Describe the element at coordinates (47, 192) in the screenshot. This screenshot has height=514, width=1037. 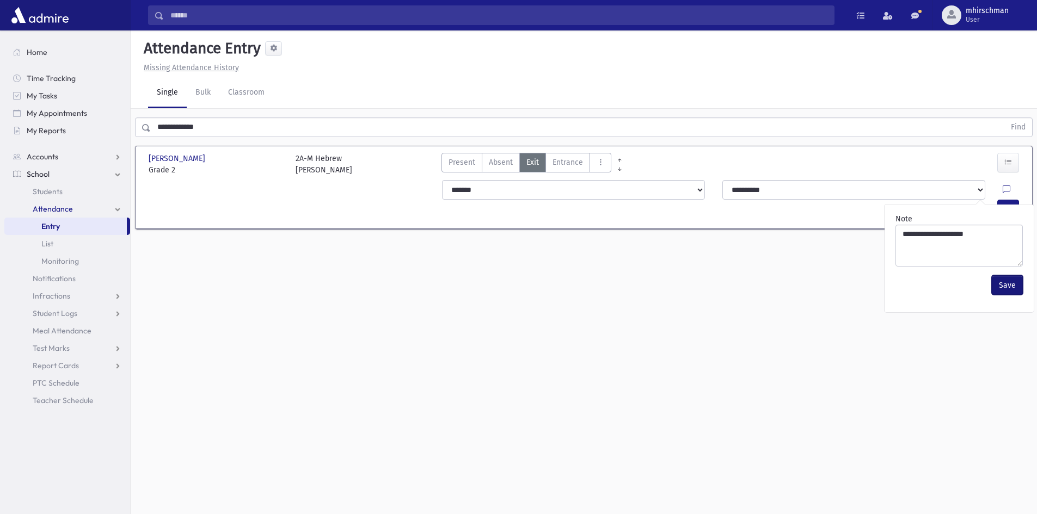
I see `span: Students` at that location.